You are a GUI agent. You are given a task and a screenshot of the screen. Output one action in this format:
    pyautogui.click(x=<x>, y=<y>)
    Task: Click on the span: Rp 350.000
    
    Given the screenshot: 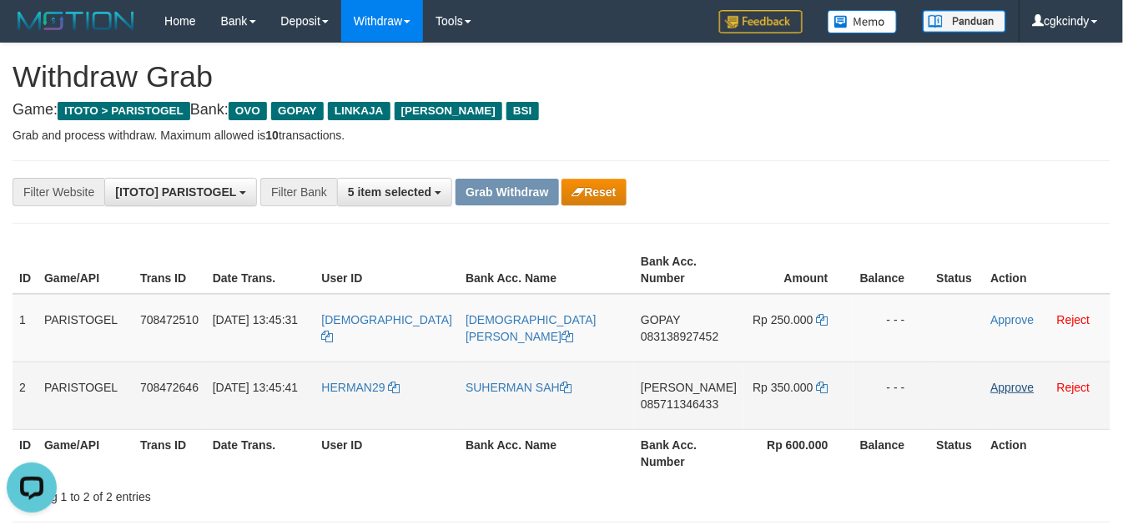 What is the action you would take?
    pyautogui.click(x=783, y=387)
    